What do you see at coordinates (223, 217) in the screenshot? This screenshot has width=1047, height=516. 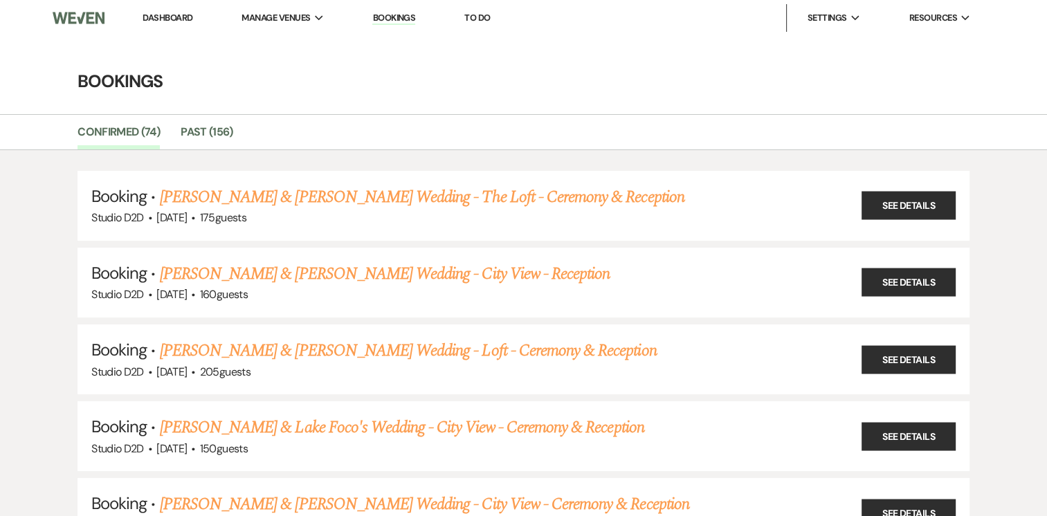 I see `span: 175 guests` at bounding box center [223, 217].